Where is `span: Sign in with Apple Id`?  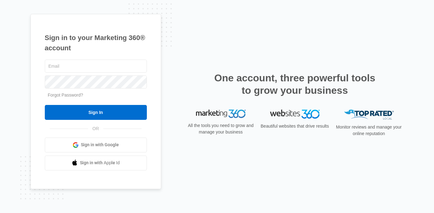
span: Sign in with Apple Id is located at coordinates (100, 163).